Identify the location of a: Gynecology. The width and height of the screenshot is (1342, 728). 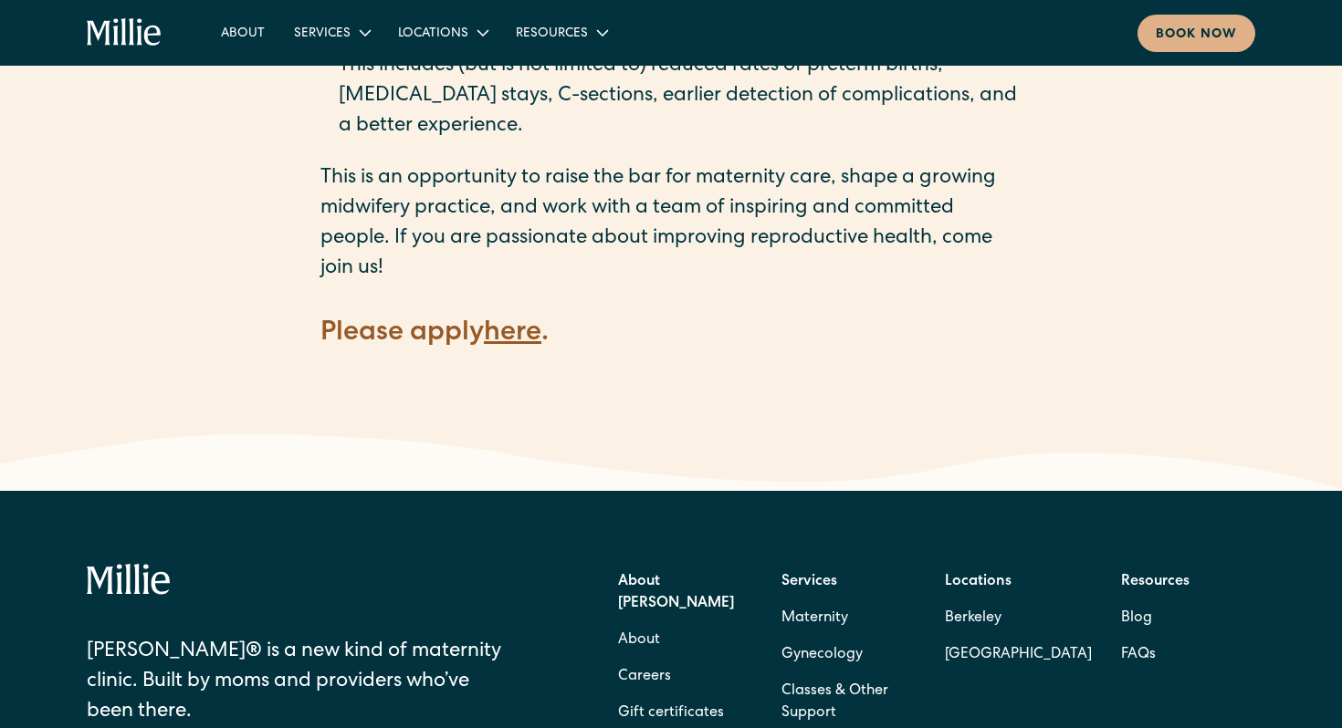
(821, 655).